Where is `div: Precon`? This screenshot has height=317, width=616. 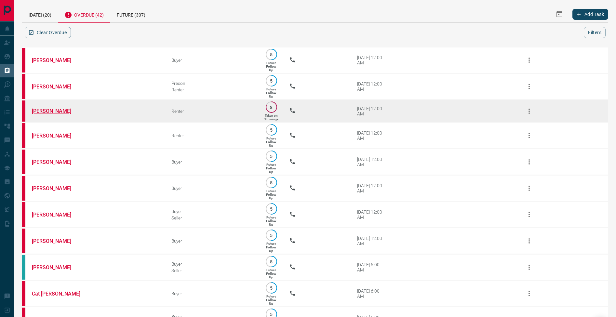 div: Precon is located at coordinates (212, 83).